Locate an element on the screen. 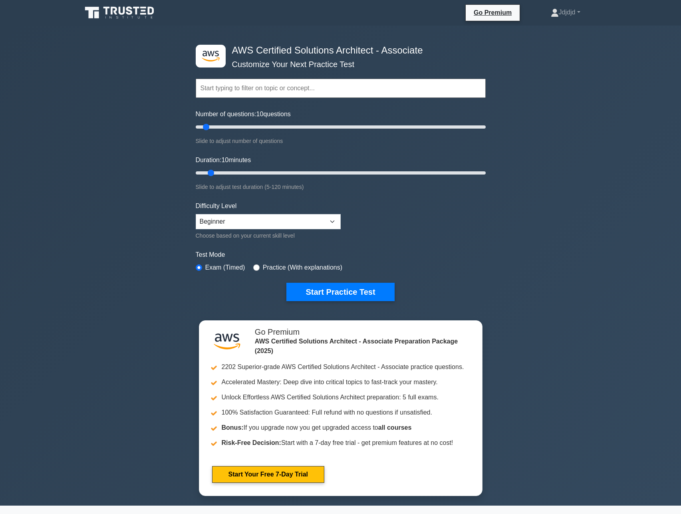 The image size is (681, 514). h4: AWS Certified Solutions Architect - Associate is located at coordinates (338, 50).